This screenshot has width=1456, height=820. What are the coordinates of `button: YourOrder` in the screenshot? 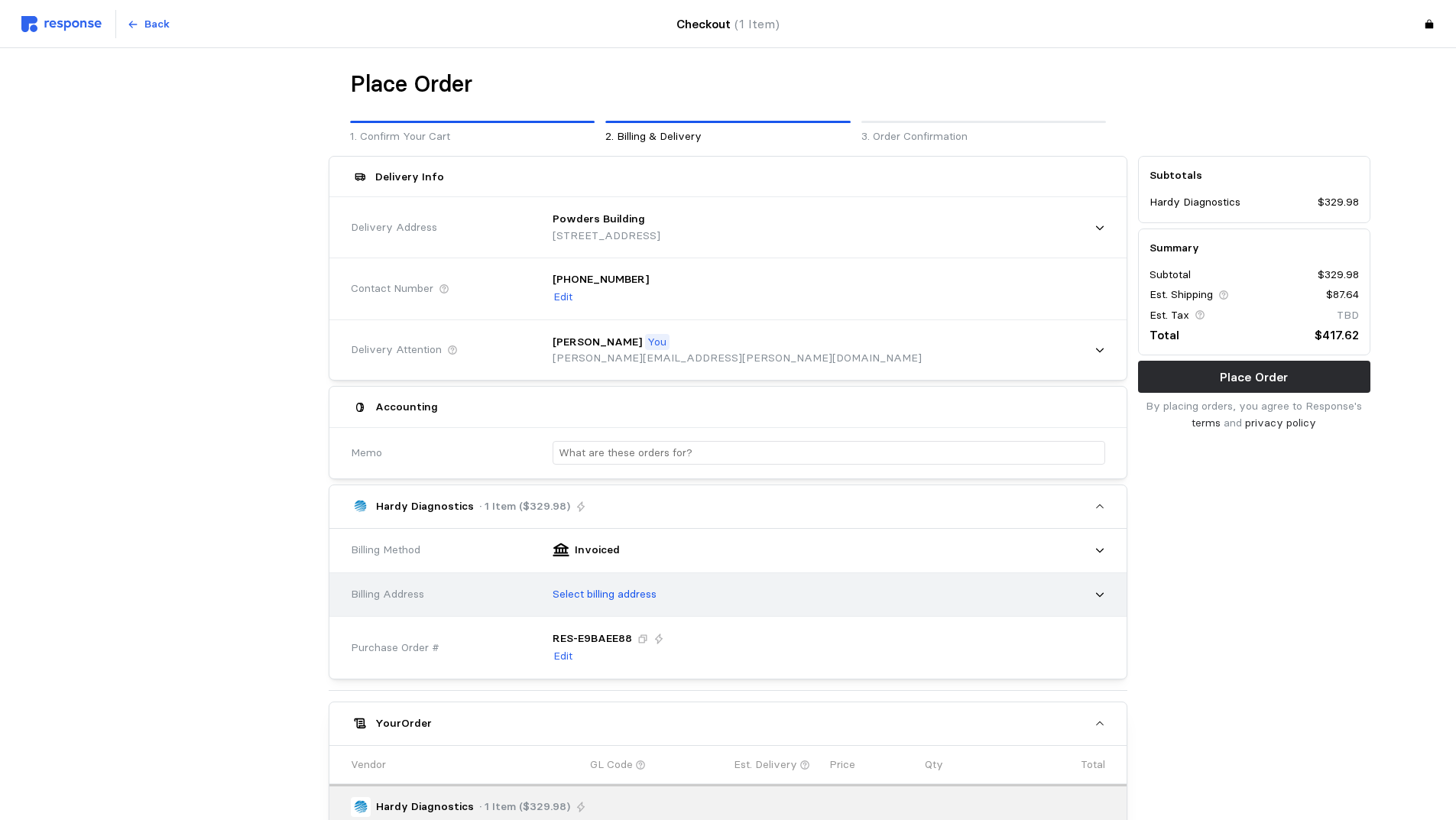 It's located at (728, 724).